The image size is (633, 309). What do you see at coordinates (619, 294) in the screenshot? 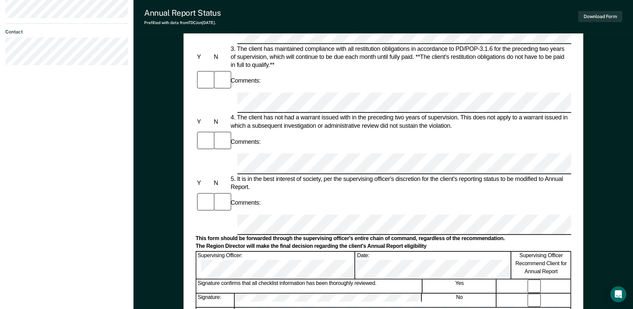
I see `div: Open Intercom Messenger` at bounding box center [619, 294].